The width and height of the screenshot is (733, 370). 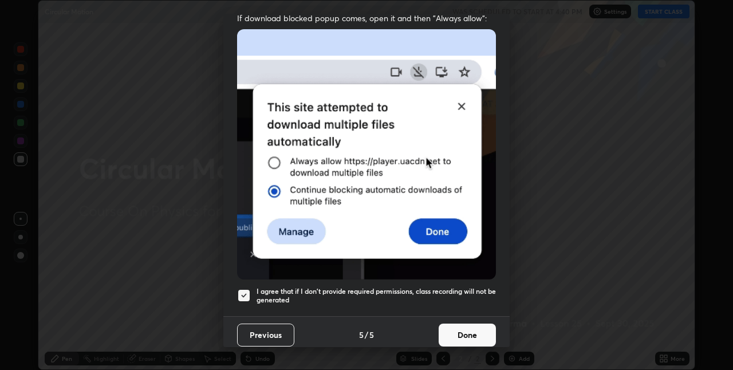 I want to click on span: If download blocked popup comes, open it and then "Always allow":, so click(x=366, y=18).